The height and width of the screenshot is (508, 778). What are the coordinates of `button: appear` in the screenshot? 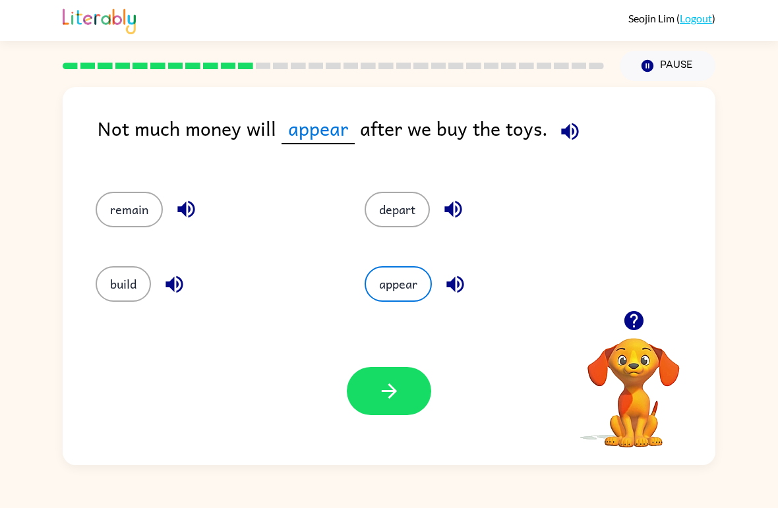 It's located at (398, 284).